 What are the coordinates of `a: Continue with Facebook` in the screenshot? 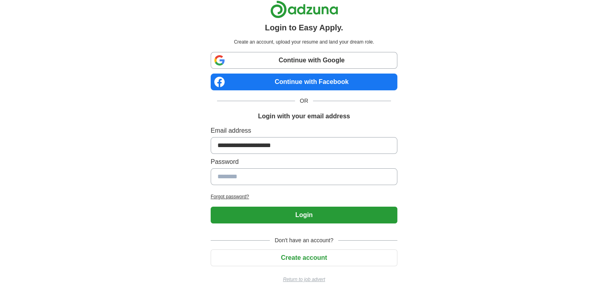 It's located at (304, 82).